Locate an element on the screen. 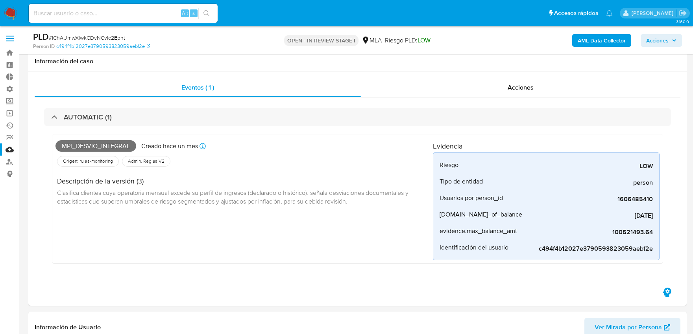 The width and height of the screenshot is (693, 334). span: # lChAUmwXlwkCDvNCvlc2Epnt is located at coordinates (87, 38).